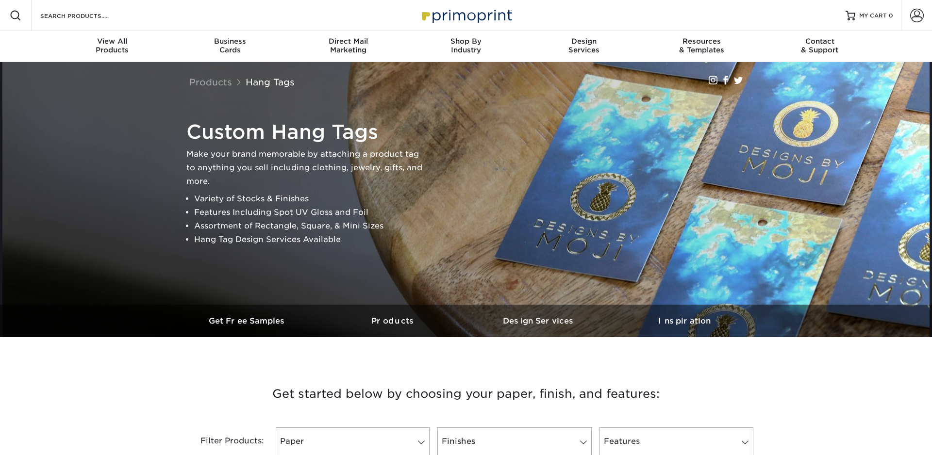 The width and height of the screenshot is (932, 455). I want to click on li: Features Including Spot UV Gloss and Foil, so click(311, 212).